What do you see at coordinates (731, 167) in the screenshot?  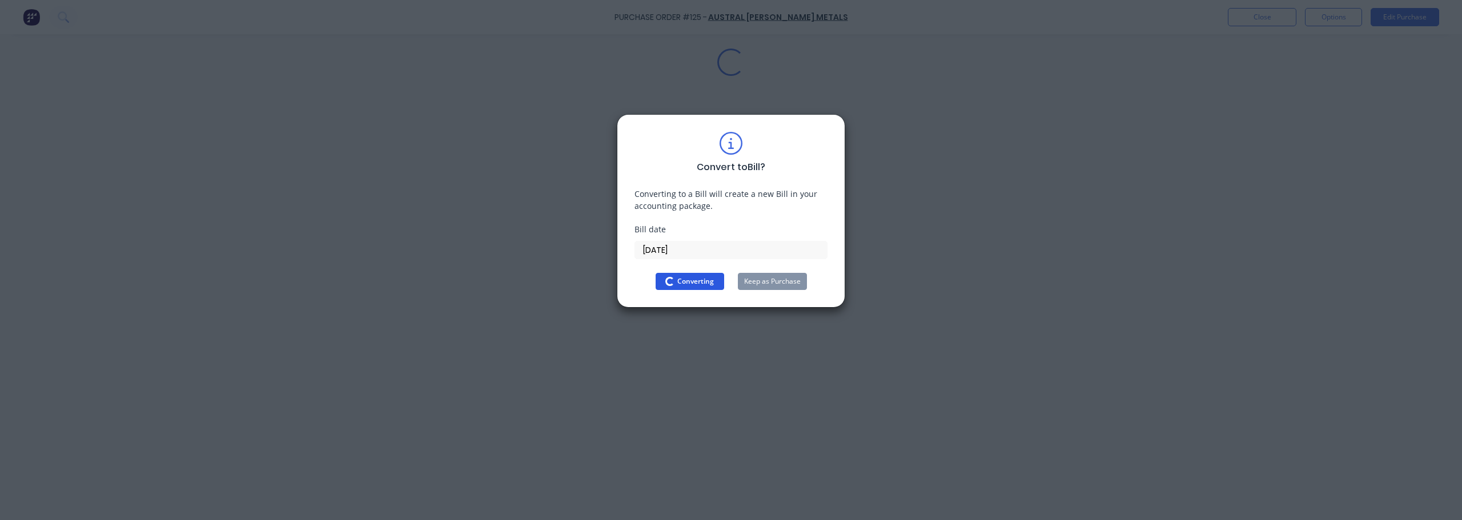 I see `div: Convert to Bill ?` at bounding box center [731, 167].